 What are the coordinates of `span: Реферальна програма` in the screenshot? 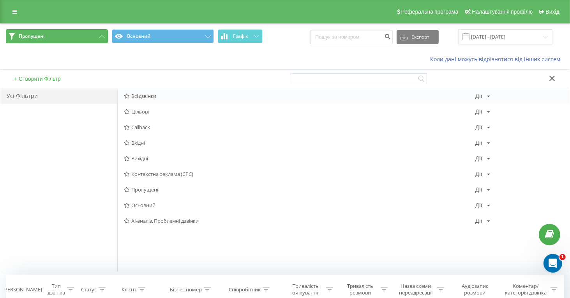 It's located at (430, 12).